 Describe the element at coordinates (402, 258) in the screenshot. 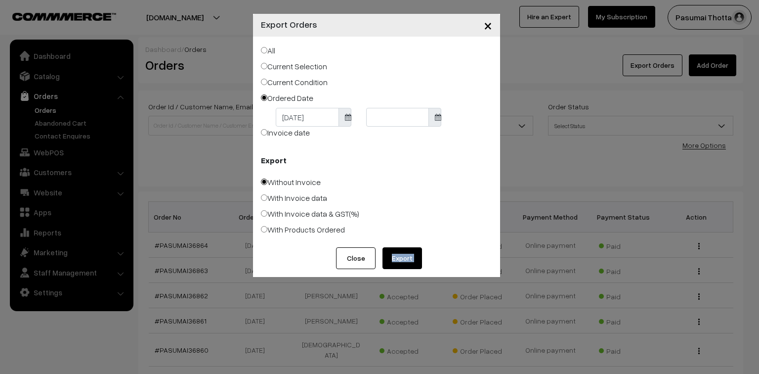

I see `button: Export` at that location.